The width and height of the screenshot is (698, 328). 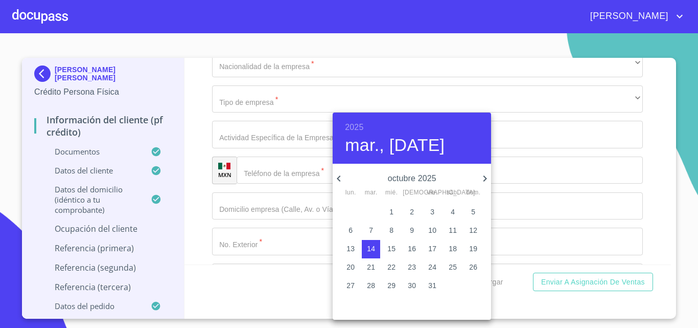 I want to click on button: 10, so click(x=433, y=231).